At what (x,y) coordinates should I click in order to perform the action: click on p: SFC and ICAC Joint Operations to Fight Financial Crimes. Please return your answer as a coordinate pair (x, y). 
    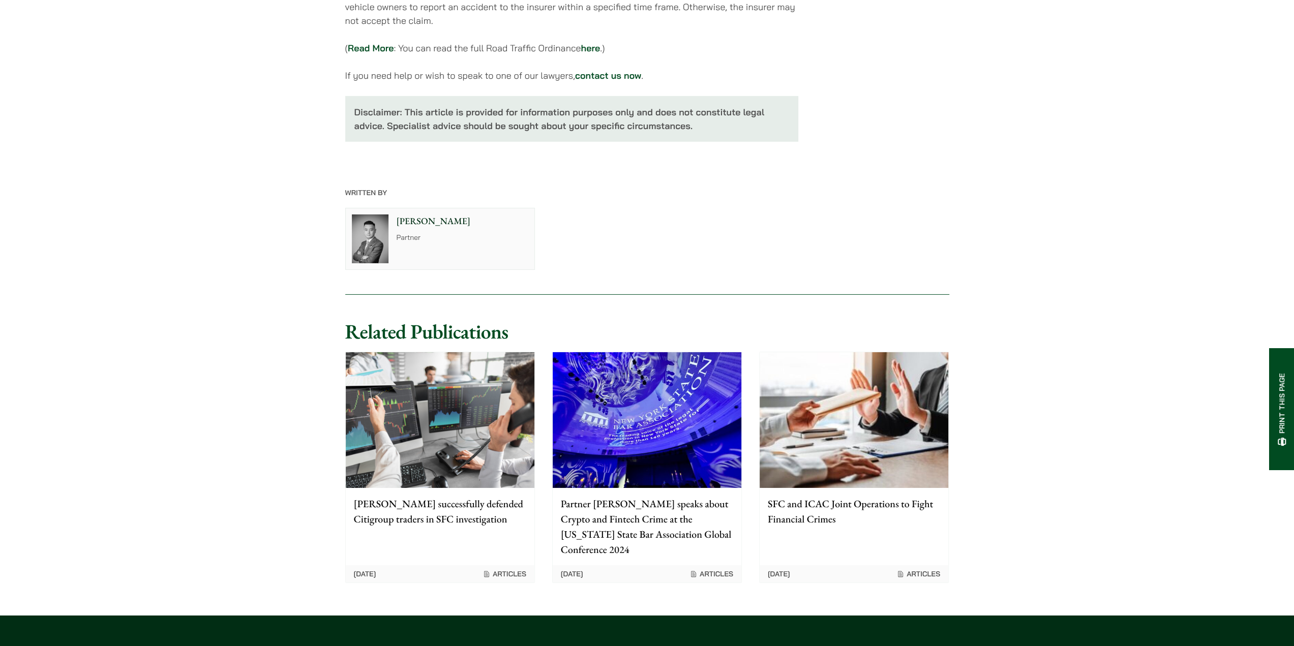
    Looking at the image, I should click on (854, 511).